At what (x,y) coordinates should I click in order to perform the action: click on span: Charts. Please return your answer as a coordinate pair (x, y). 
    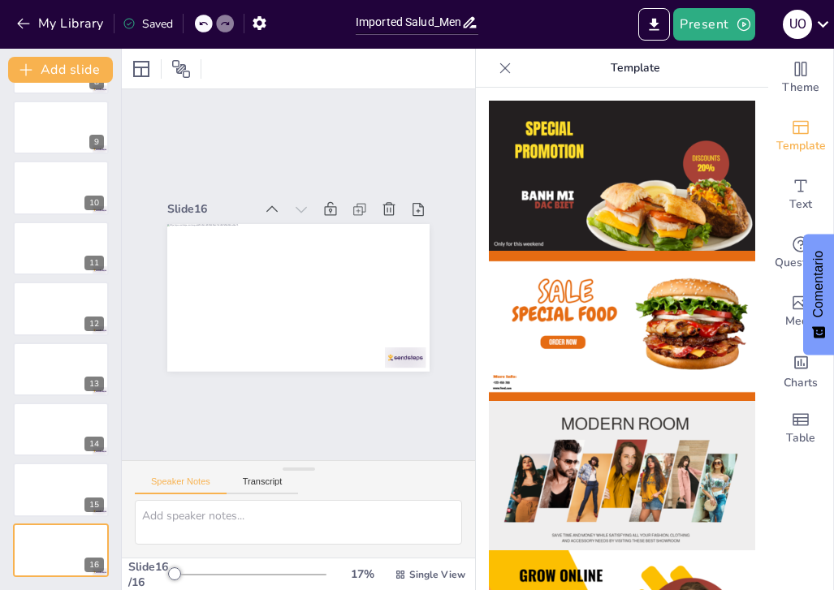
    Looking at the image, I should click on (800, 383).